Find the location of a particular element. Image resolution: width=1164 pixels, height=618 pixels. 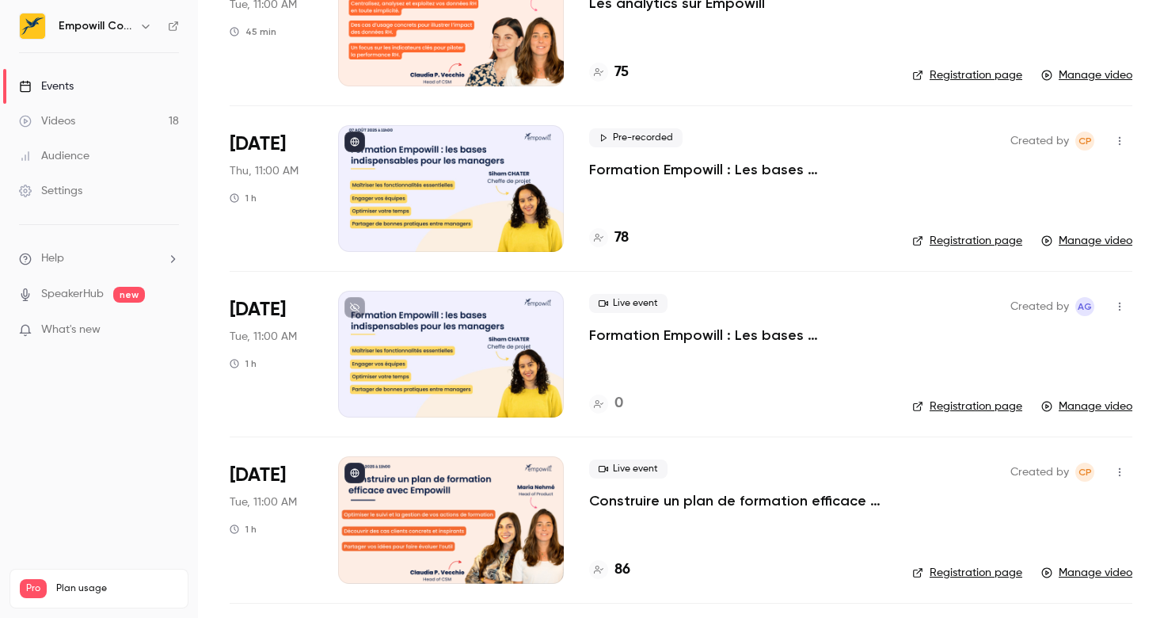

a: 78 is located at coordinates (609, 238).